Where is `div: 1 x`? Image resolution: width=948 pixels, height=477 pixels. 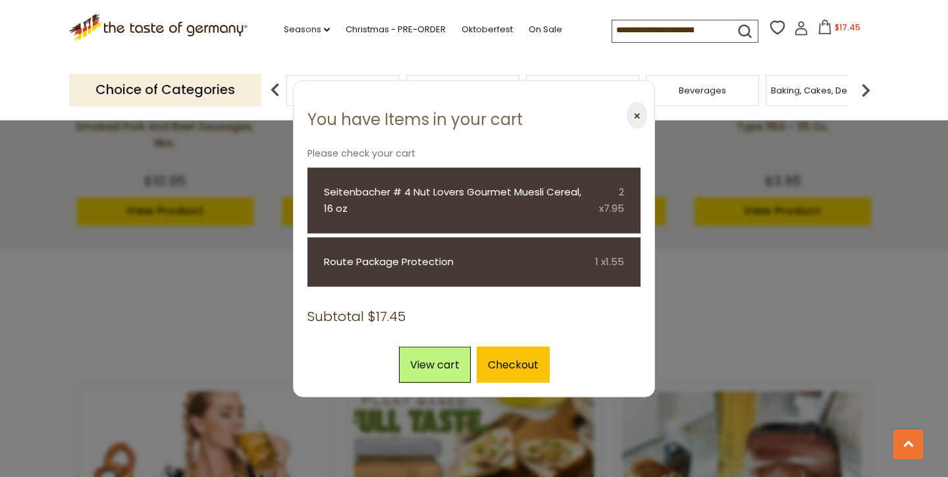
div: 1 x is located at coordinates (596, 262).